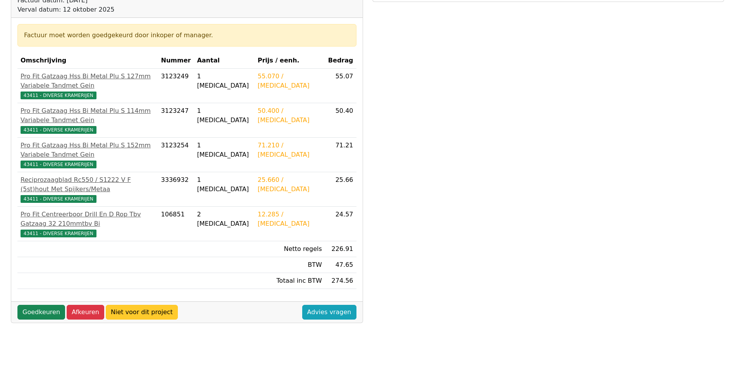 This screenshot has height=370, width=735. Describe the element at coordinates (176, 224) in the screenshot. I see `td: 106851` at that location.